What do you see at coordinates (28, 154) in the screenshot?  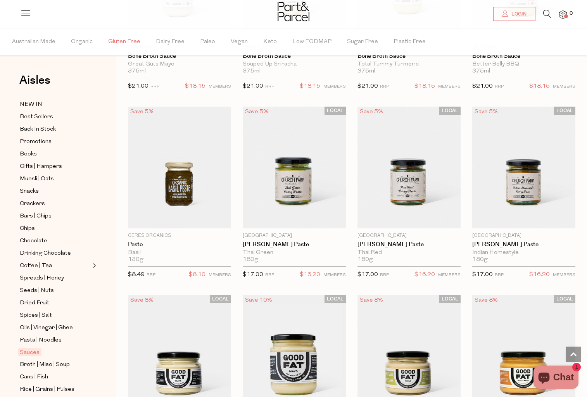 I see `span: Books` at bounding box center [28, 154].